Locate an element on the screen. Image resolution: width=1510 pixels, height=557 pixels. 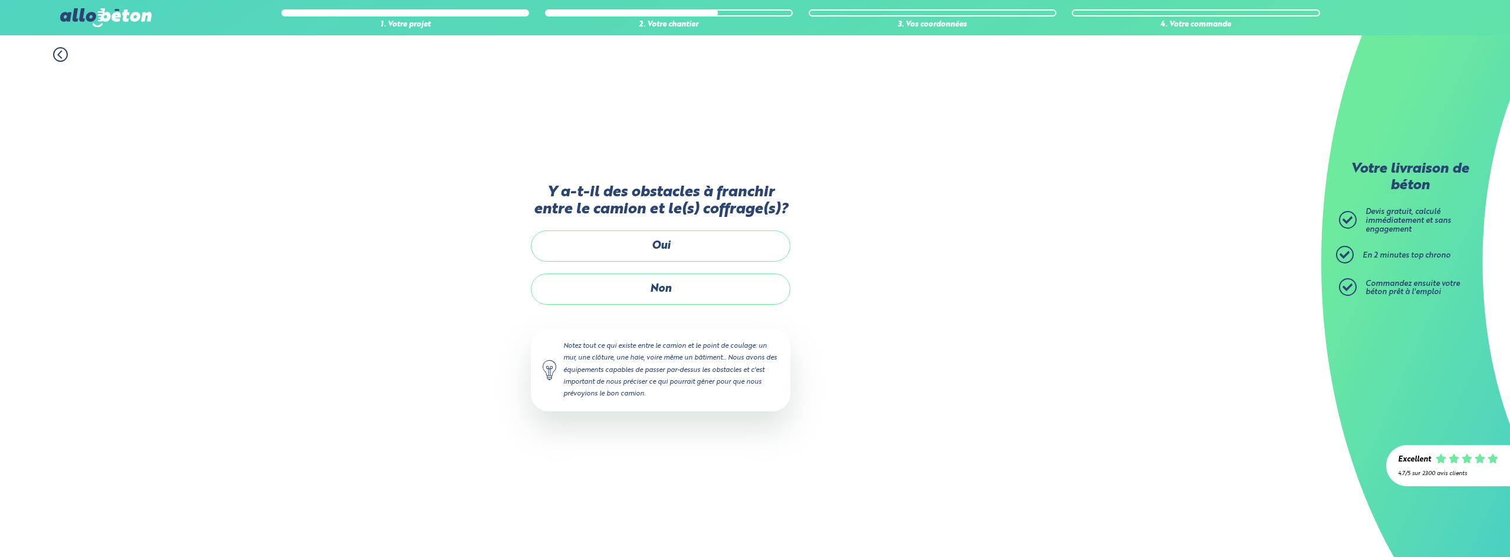
div: Excellent is located at coordinates (1414, 460).